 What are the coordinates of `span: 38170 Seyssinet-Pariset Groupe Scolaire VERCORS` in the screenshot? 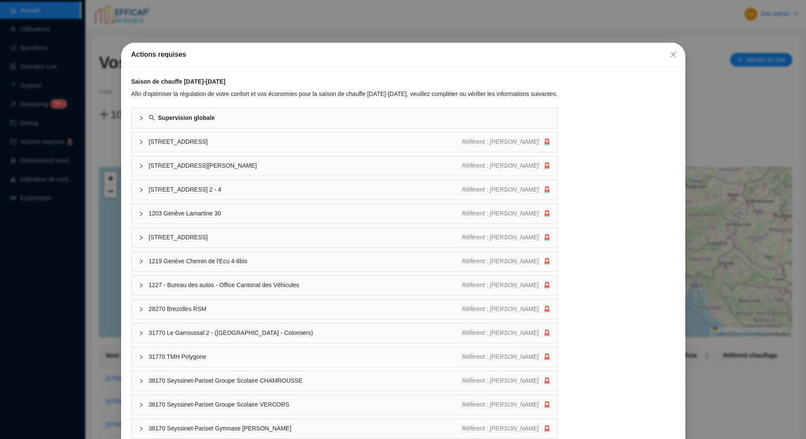 It's located at (305, 404).